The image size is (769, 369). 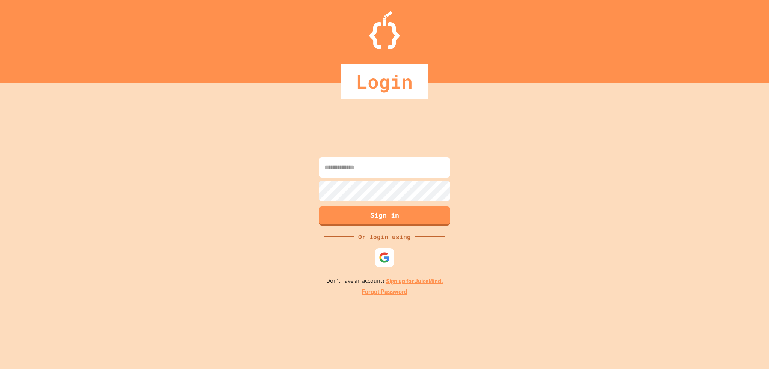 What do you see at coordinates (385, 237) in the screenshot?
I see `div: Or login using` at bounding box center [385, 237].